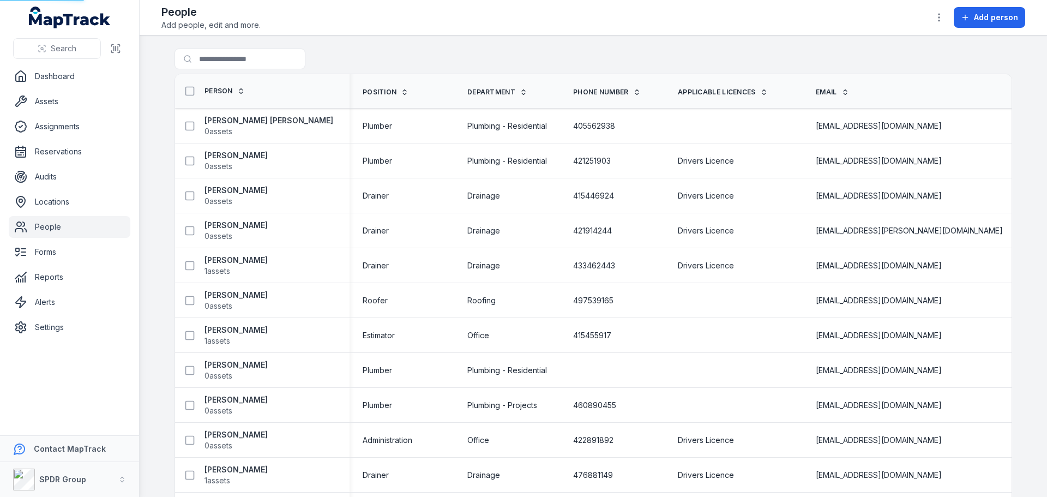 Image resolution: width=1047 pixels, height=497 pixels. Describe the element at coordinates (497, 92) in the screenshot. I see `a: Department` at that location.